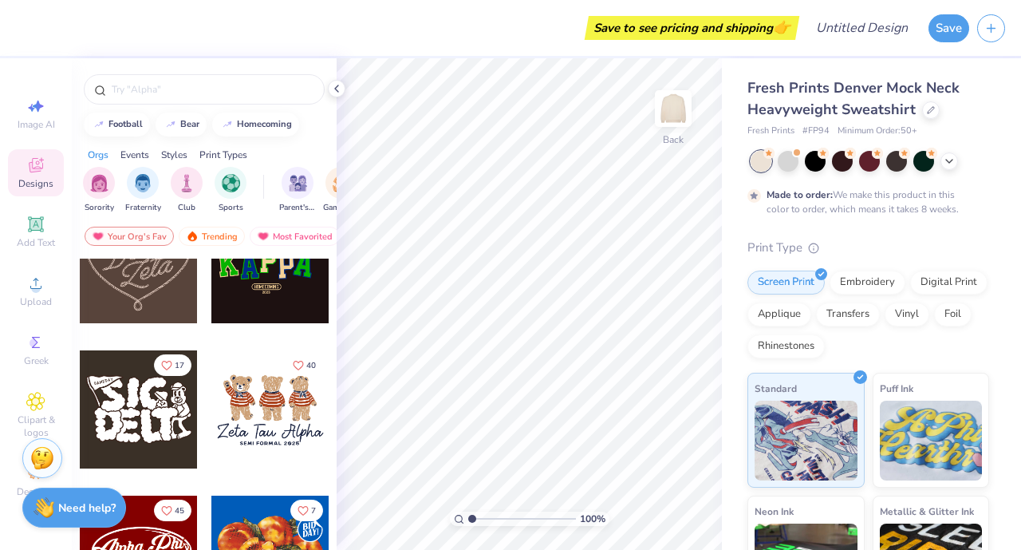 The width and height of the screenshot is (1021, 550). What do you see at coordinates (314, 511) in the screenshot?
I see `span: 7` at bounding box center [314, 511].